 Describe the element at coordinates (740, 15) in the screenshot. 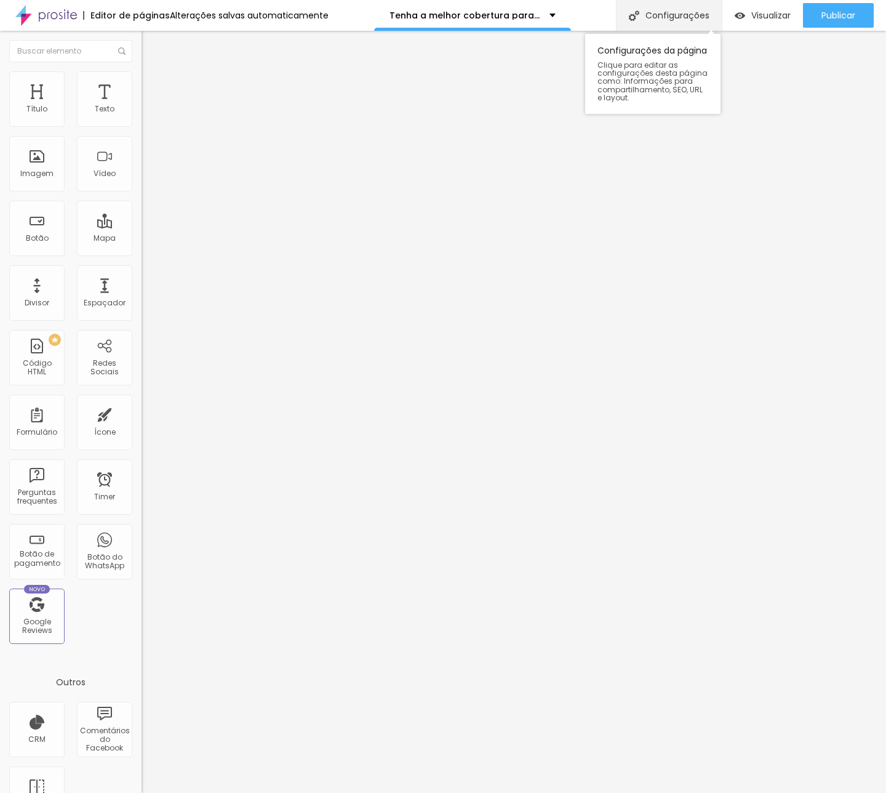

I see `img: view-1.svg` at that location.